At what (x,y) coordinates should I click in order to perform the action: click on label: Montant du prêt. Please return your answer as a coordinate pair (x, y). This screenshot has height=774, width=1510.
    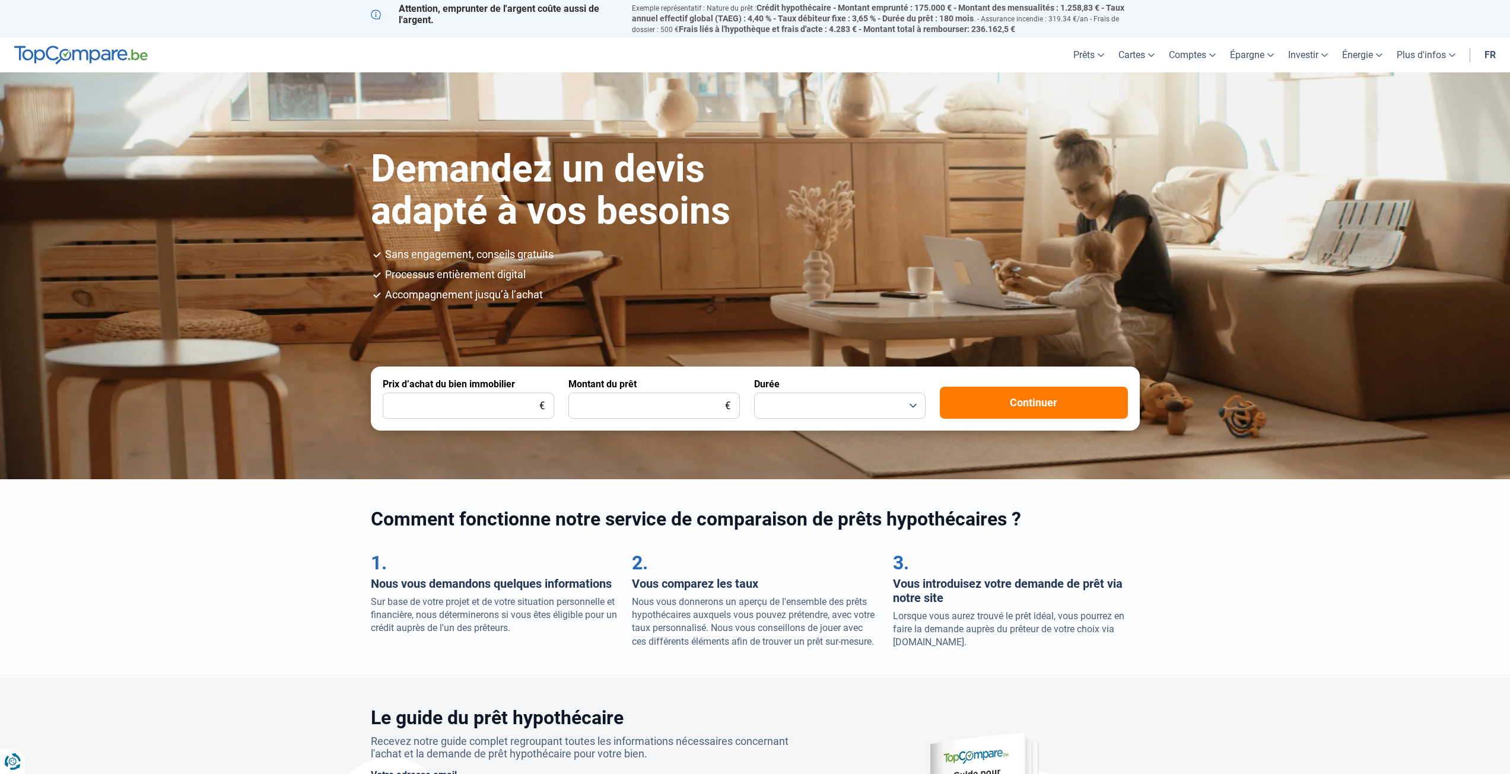
    Looking at the image, I should click on (602, 384).